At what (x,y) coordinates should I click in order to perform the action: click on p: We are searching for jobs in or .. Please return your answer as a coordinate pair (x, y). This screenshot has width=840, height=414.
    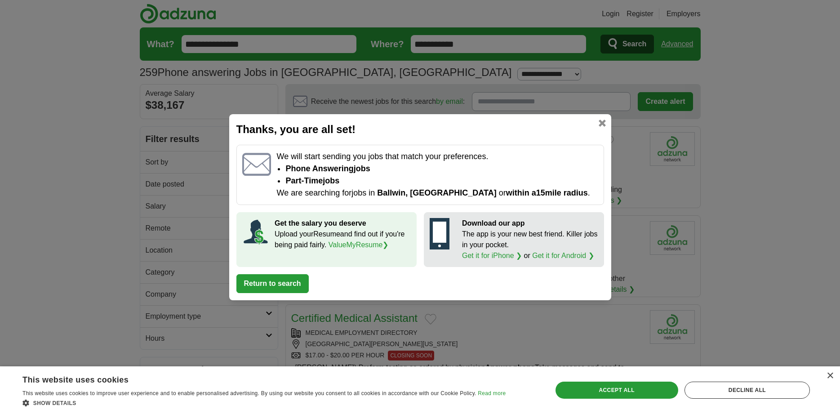
    Looking at the image, I should click on (437, 193).